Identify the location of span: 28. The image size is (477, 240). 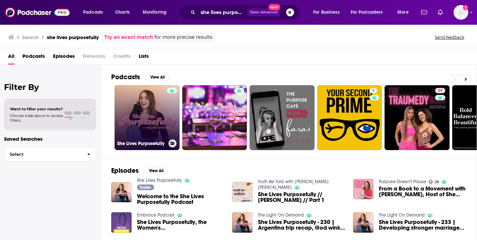
(436, 182).